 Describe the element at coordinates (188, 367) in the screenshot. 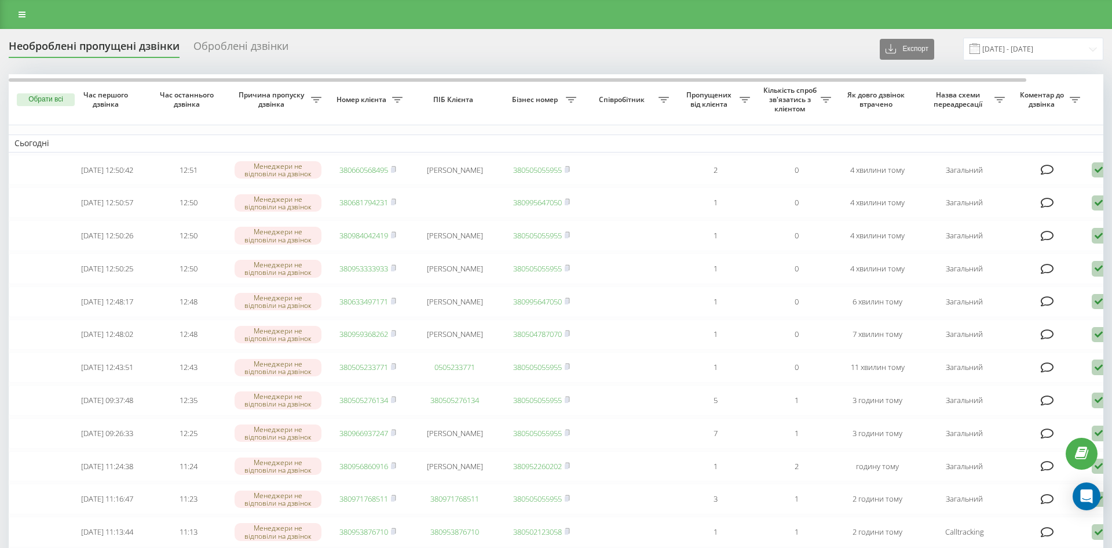

I see `td: 12:43` at that location.